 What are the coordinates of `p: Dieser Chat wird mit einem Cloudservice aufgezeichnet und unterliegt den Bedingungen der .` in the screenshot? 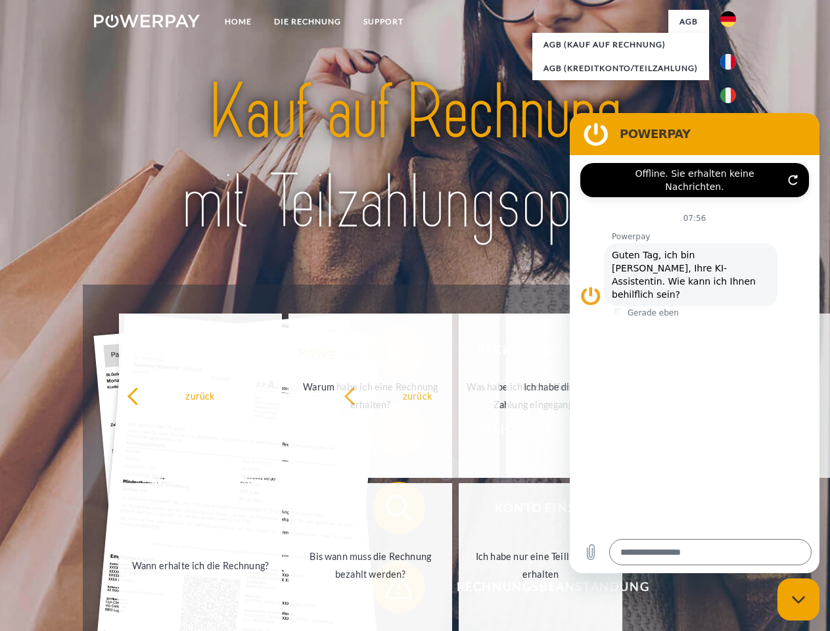 It's located at (125, 68).